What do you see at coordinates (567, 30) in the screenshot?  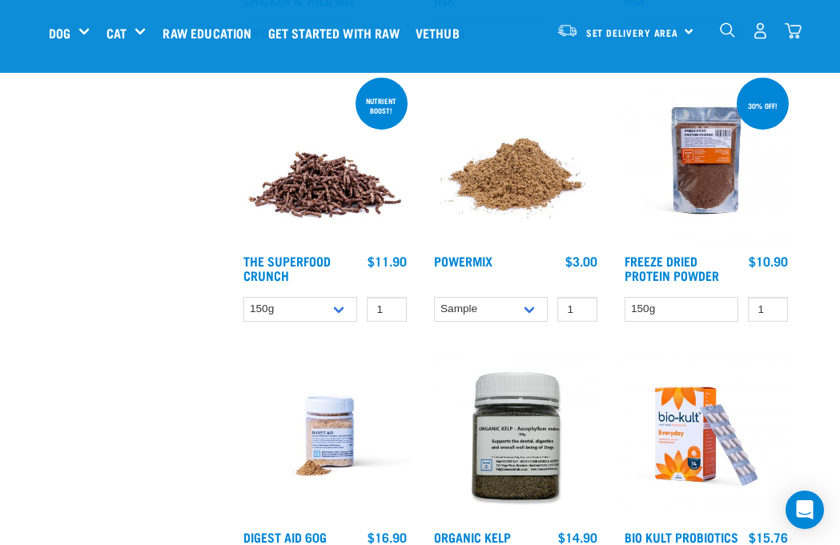 I see `img: van-moving.png` at bounding box center [567, 30].